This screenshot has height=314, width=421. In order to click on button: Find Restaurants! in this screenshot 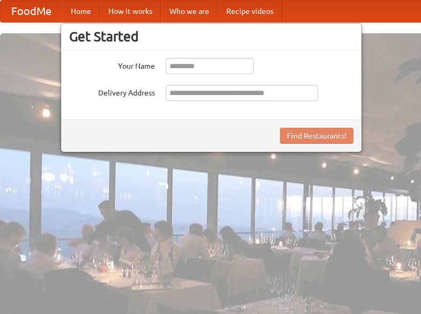, I will do `click(317, 136)`.